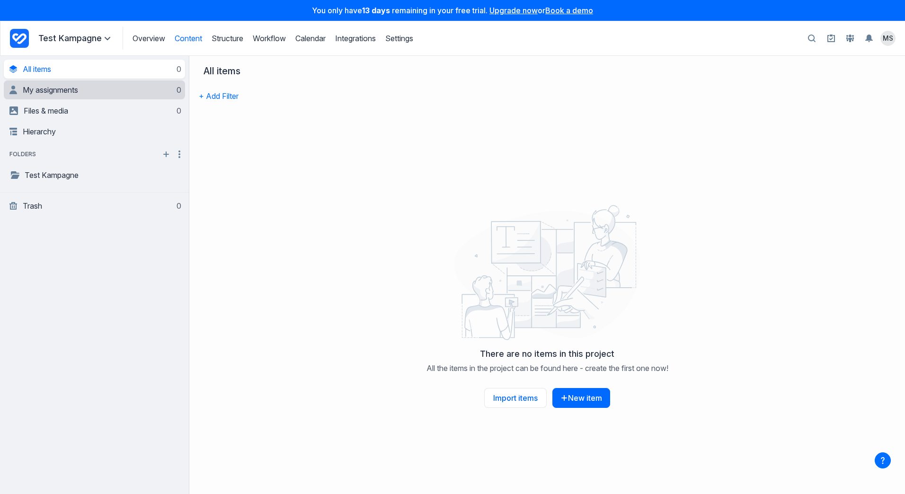  What do you see at coordinates (32, 206) in the screenshot?
I see `span: Trash` at bounding box center [32, 206].